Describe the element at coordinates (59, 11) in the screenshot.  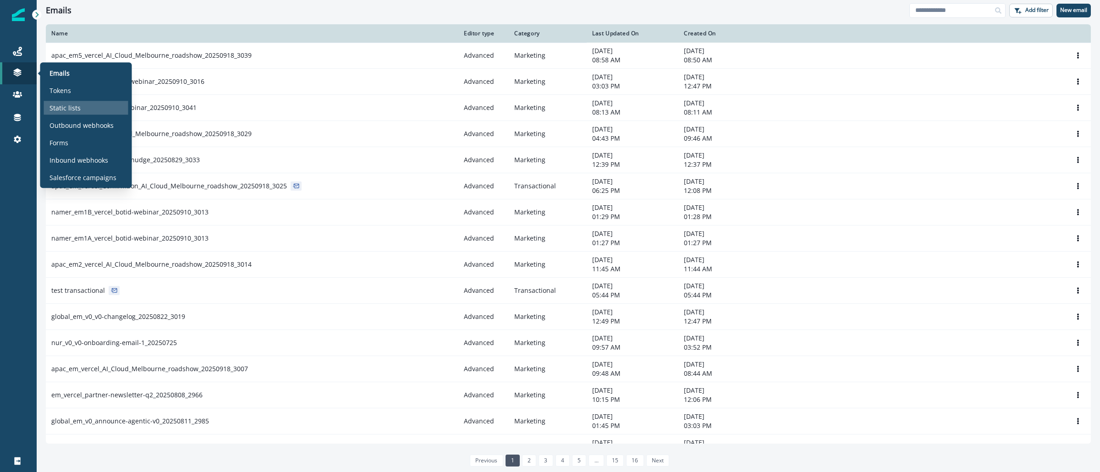
I see `h1: Emails` at that location.